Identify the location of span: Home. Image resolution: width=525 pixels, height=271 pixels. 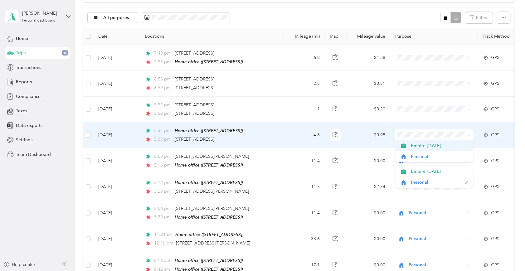
(22, 38).